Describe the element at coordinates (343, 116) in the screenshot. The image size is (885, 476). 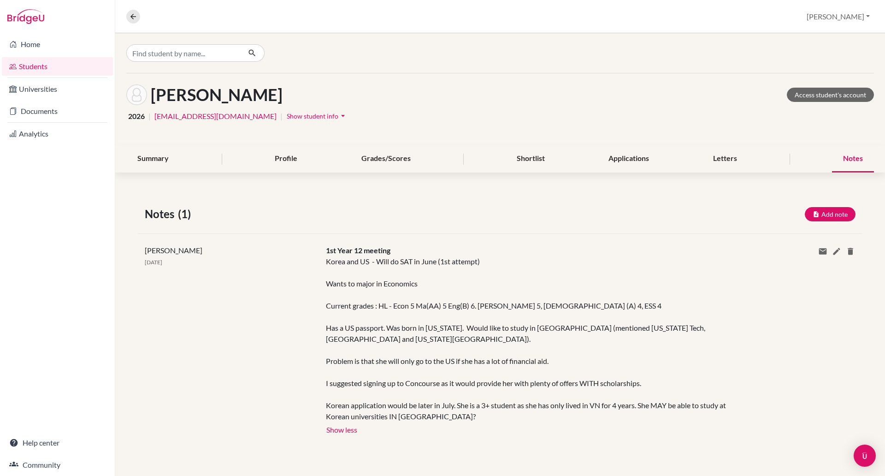
I see `i: arrow_drop_down` at that location.